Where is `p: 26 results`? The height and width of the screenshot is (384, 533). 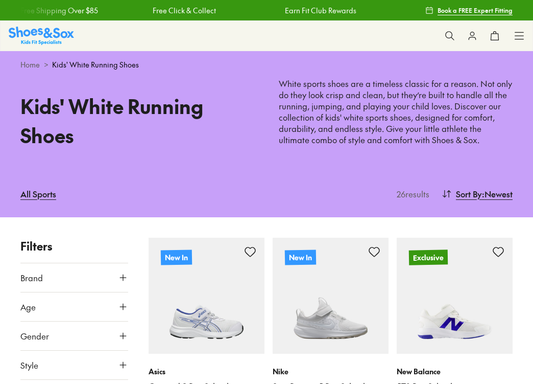 p: 26 results is located at coordinates (411, 194).